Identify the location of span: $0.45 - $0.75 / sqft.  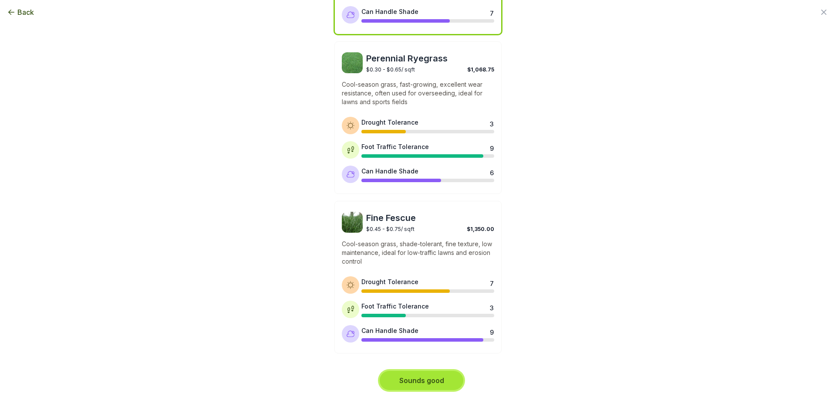
(390, 229).